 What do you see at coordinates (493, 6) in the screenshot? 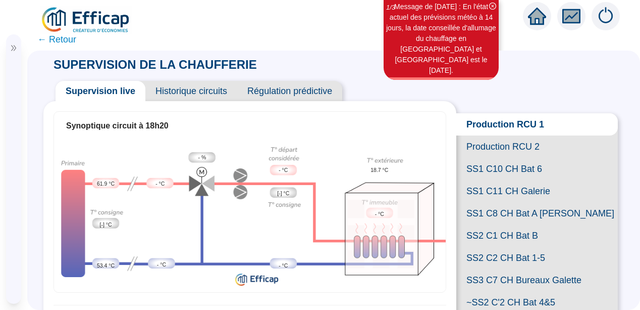
I see `span: close-circle` at bounding box center [493, 6].